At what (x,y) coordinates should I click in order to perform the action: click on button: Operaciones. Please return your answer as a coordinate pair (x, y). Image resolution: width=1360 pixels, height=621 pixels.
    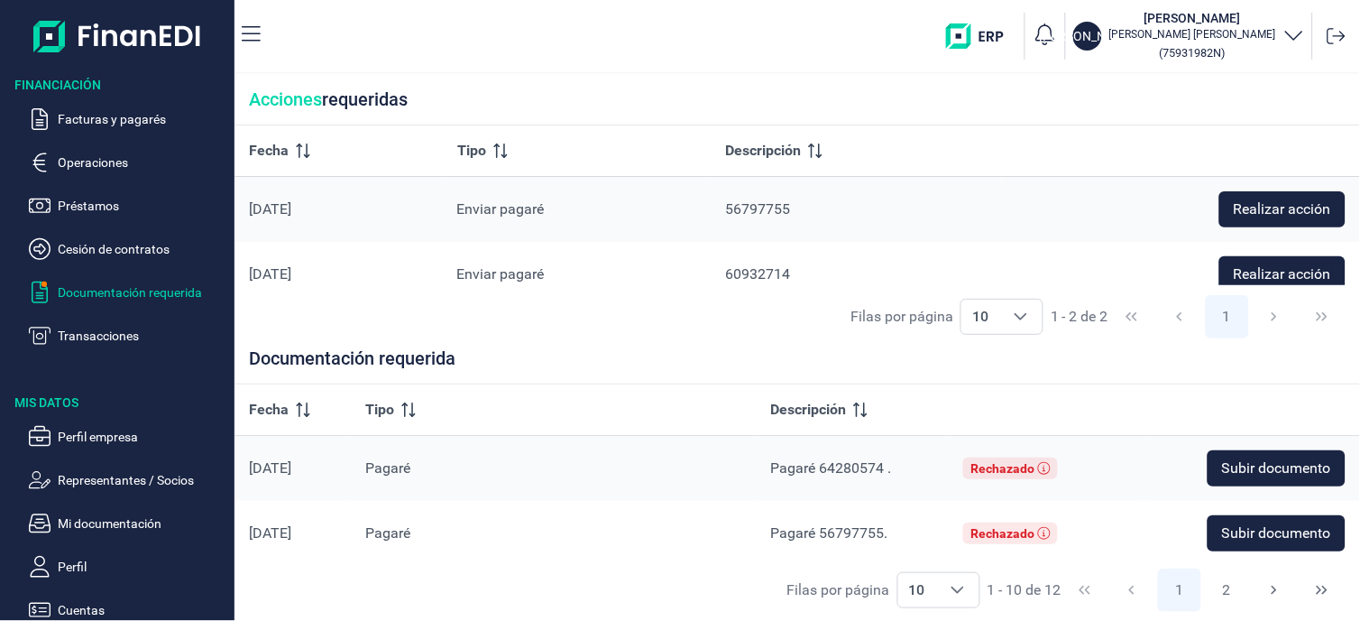
    Looking at the image, I should click on (128, 162).